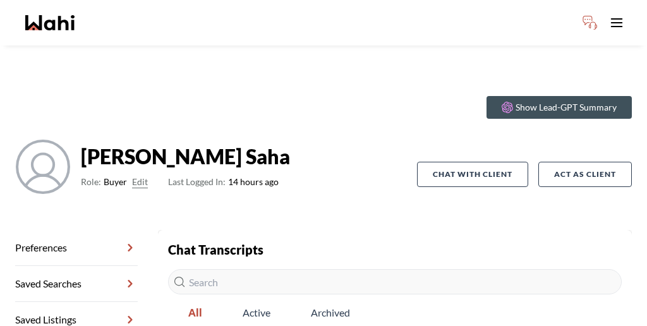  Describe the element at coordinates (559, 107) in the screenshot. I see `button: Show Lead-GPT Summary` at that location.